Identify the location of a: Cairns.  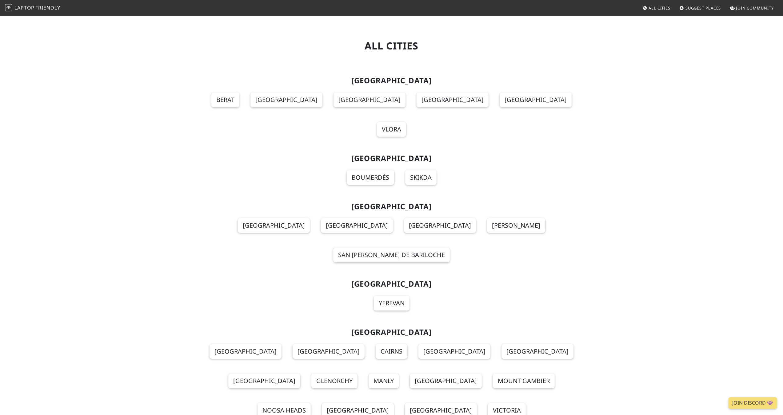
(391, 352).